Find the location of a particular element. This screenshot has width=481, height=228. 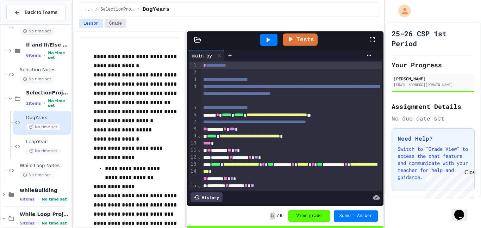

div: 4 is located at coordinates (193, 94).